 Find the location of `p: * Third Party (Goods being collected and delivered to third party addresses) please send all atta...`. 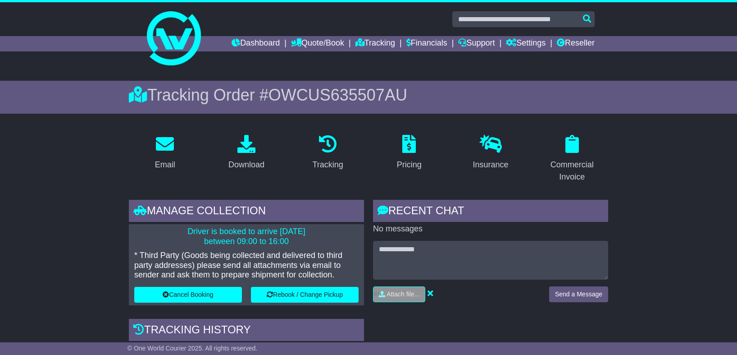

p: * Third Party (Goods being collected and delivered to third party addresses) please send all atta... is located at coordinates (246, 265).